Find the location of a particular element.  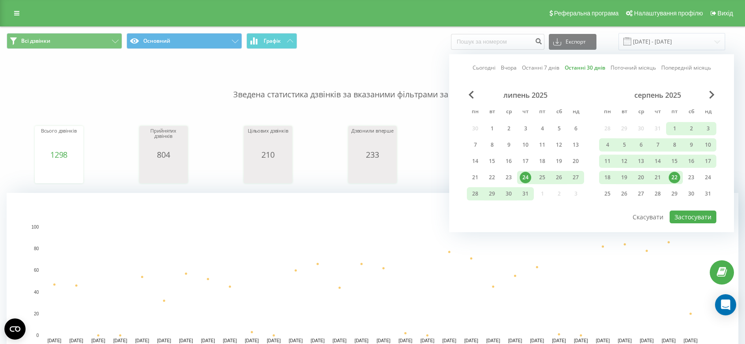

div: ср 6 серп 2025 р. is located at coordinates (641, 145).